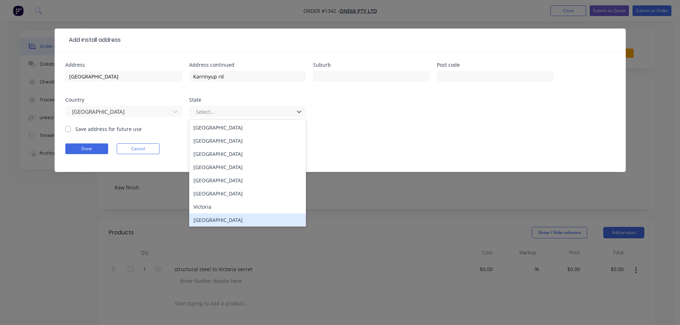 The height and width of the screenshot is (325, 680). Describe the element at coordinates (87, 149) in the screenshot. I see `button: Done` at that location.